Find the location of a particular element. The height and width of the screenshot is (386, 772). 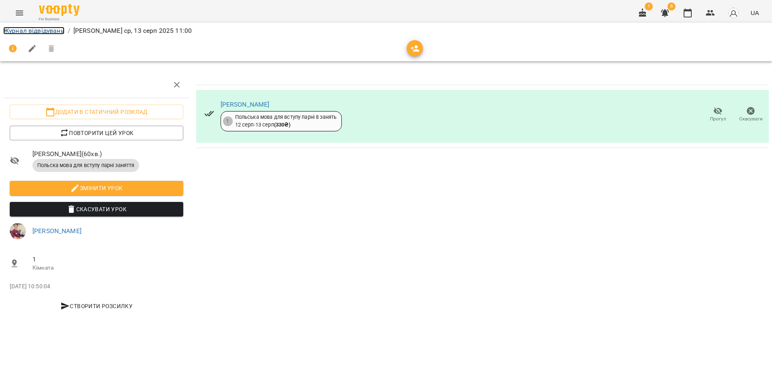

img: Voopty Logo is located at coordinates (59, 10).